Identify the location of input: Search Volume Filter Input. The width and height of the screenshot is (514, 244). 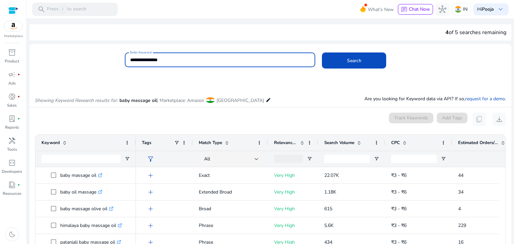
(347, 159).